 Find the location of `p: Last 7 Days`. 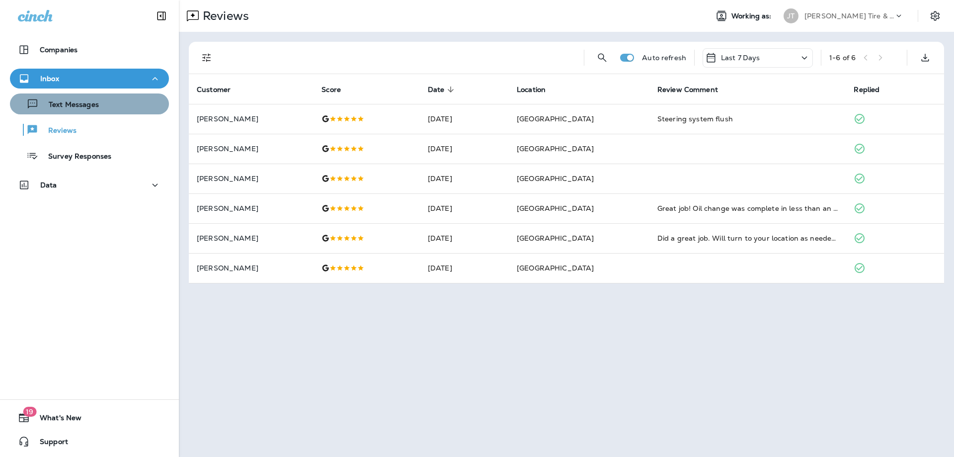

p: Last 7 Days is located at coordinates (740, 58).